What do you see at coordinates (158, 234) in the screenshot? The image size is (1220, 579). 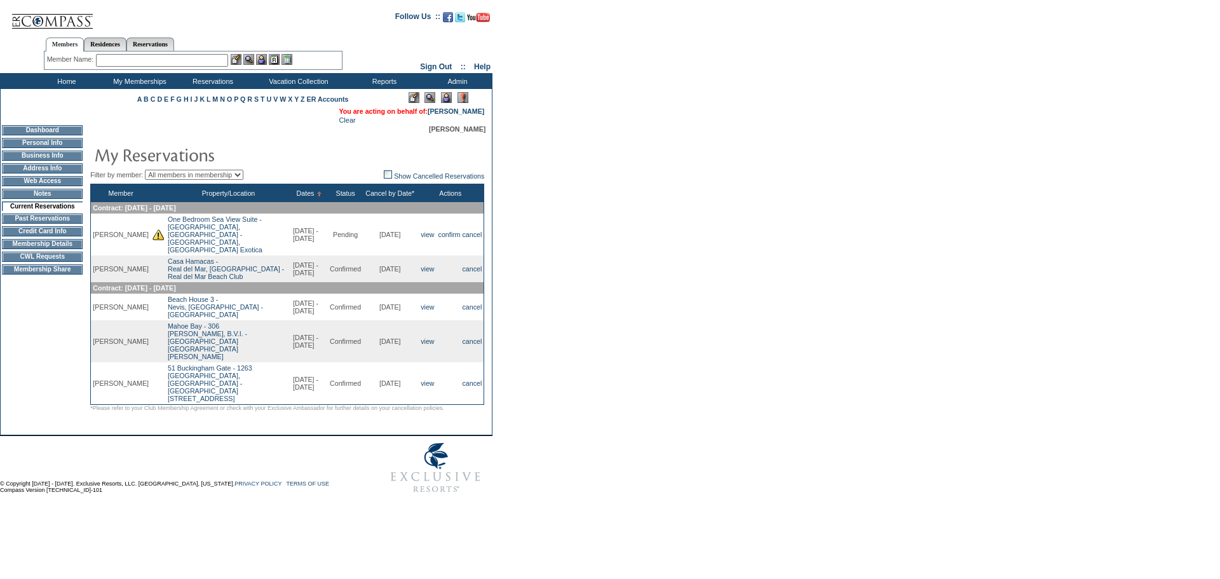 I see `img: There are insufficient days and/or tokens to cover this reservation` at bounding box center [158, 234].